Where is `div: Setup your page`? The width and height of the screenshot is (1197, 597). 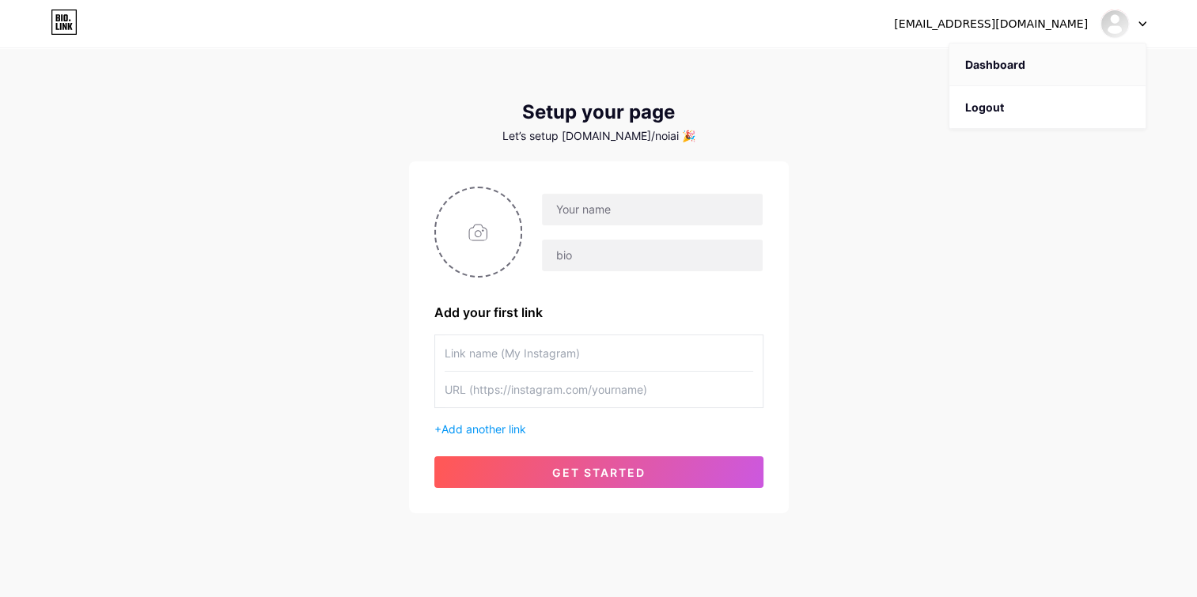
div: Setup your page is located at coordinates (599, 112).